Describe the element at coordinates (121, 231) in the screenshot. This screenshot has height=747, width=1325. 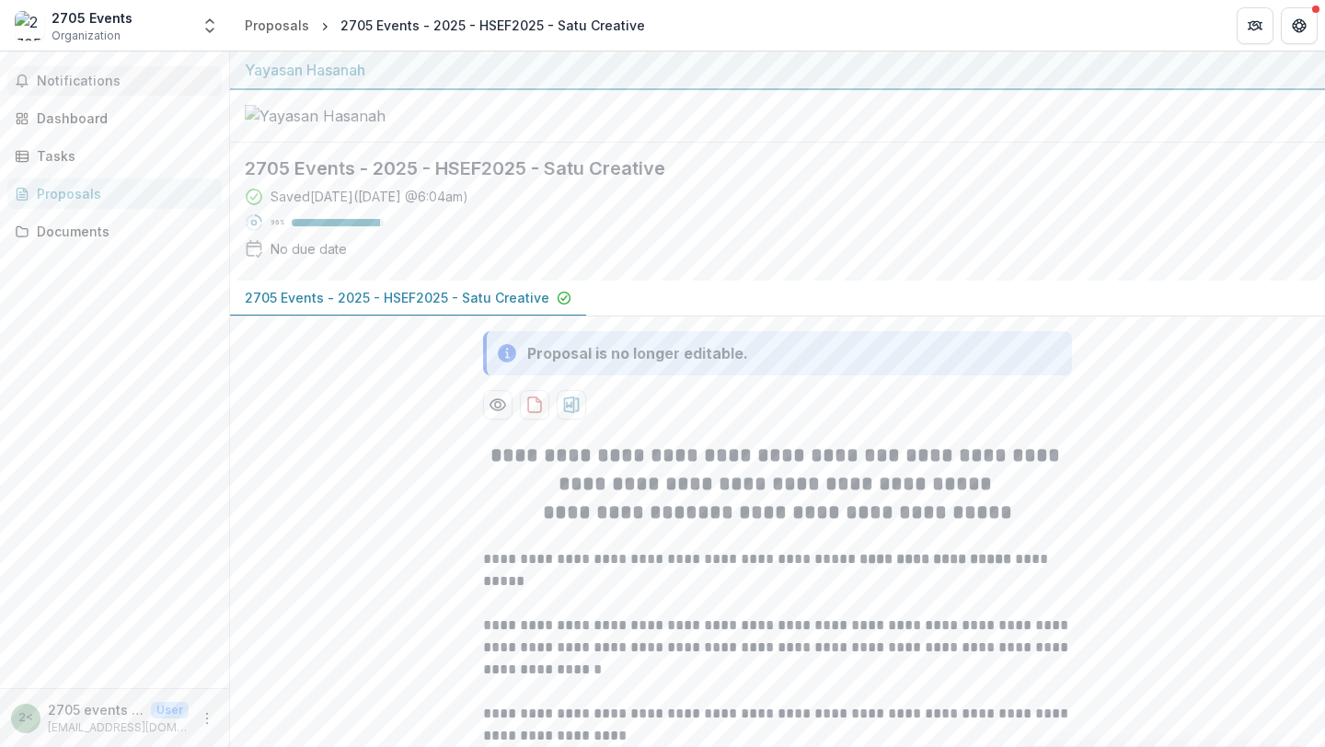
I see `div: Documents` at that location.